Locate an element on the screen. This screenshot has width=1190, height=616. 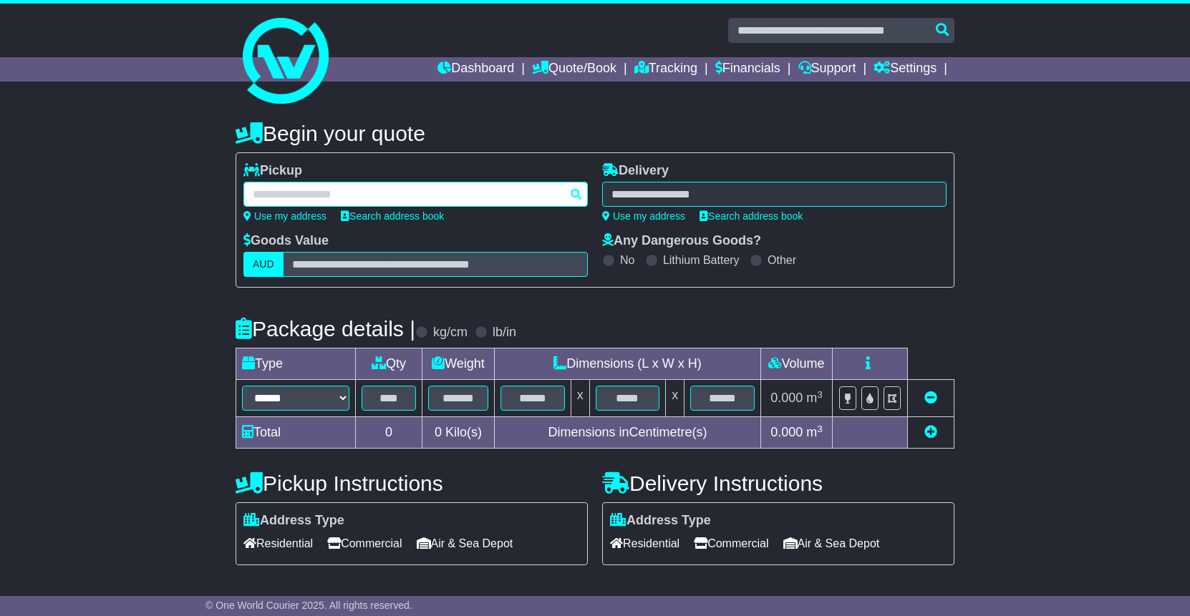
td: Kilo(s) is located at coordinates (458, 433).